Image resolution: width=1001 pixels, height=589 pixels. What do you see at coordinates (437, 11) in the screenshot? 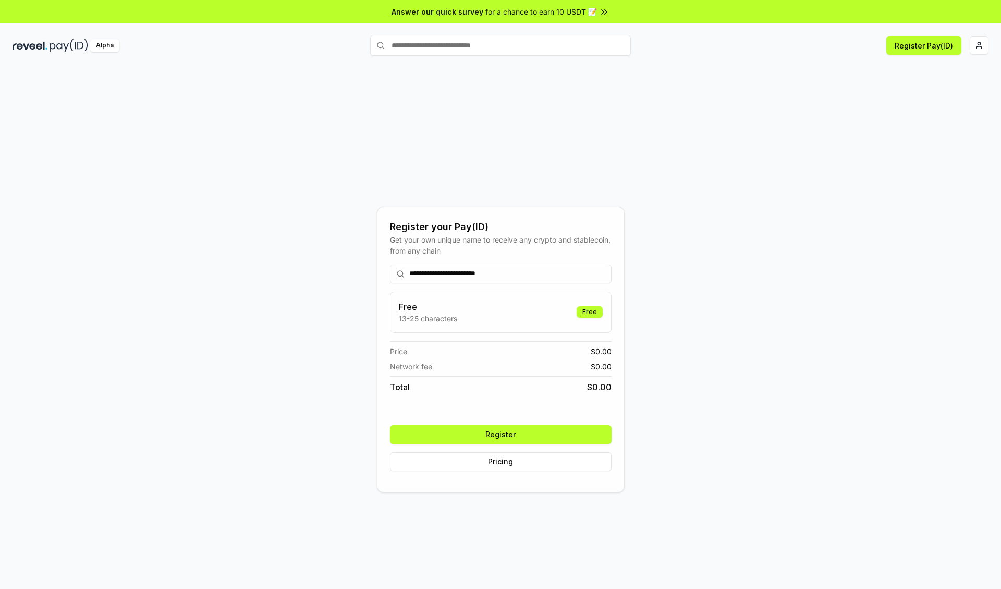
I see `span: Answer our quick survey` at bounding box center [437, 11].